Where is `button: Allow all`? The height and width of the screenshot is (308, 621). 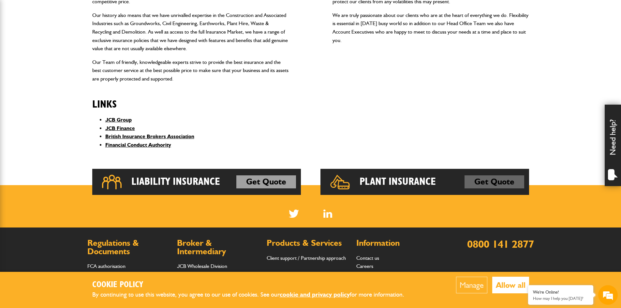 button: Allow all is located at coordinates (511, 285).